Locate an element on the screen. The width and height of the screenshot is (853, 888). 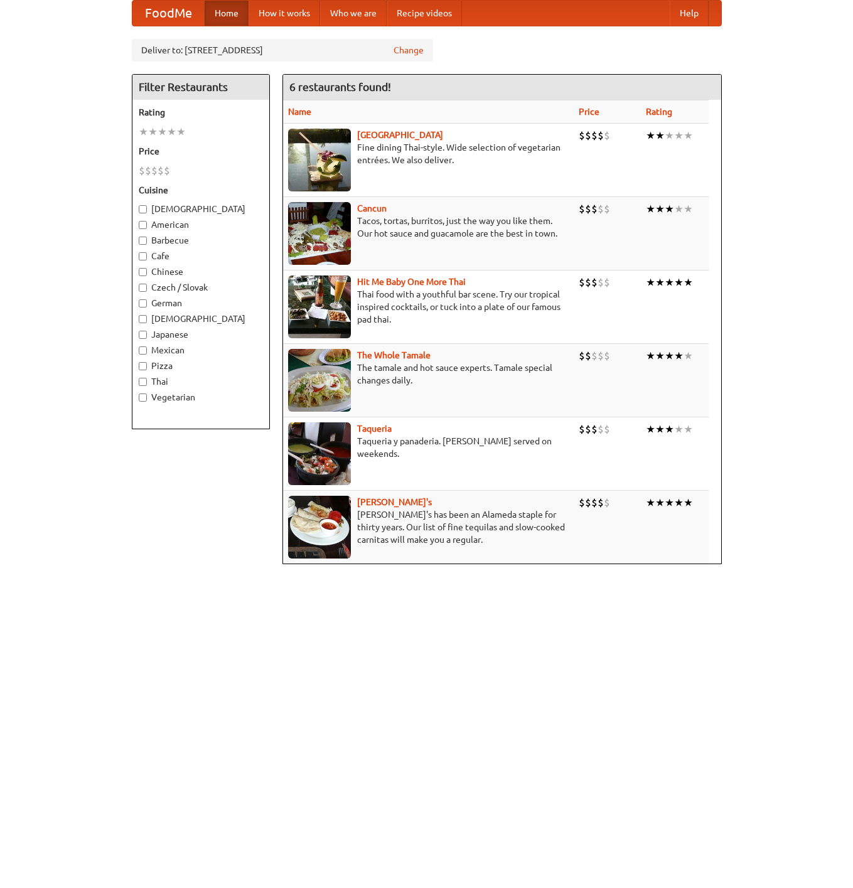
p: Tacos, tortas, burritos, just the way you like them. Our hot sauce and guacamole are the best in ... is located at coordinates (429, 227).